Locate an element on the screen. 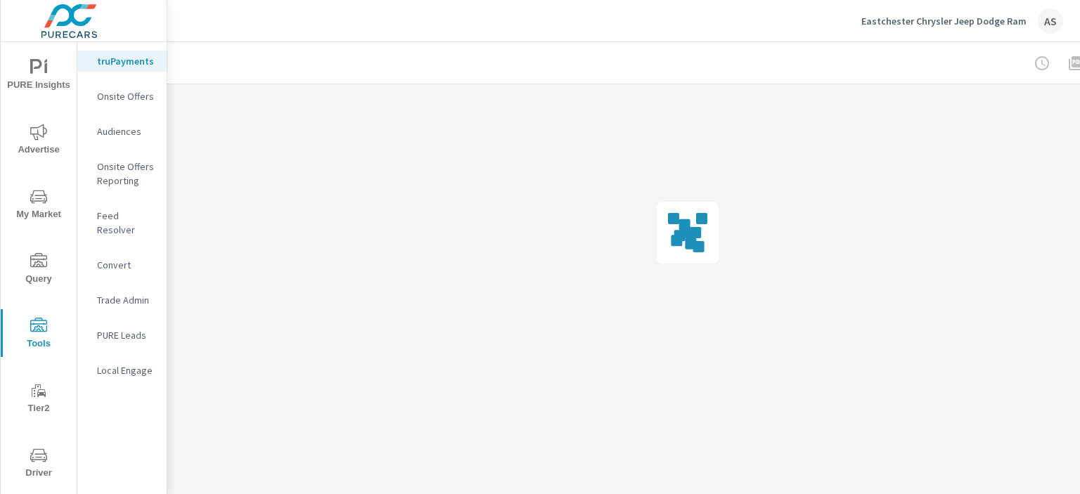 This screenshot has width=1080, height=494. p: truPayments is located at coordinates (126, 61).